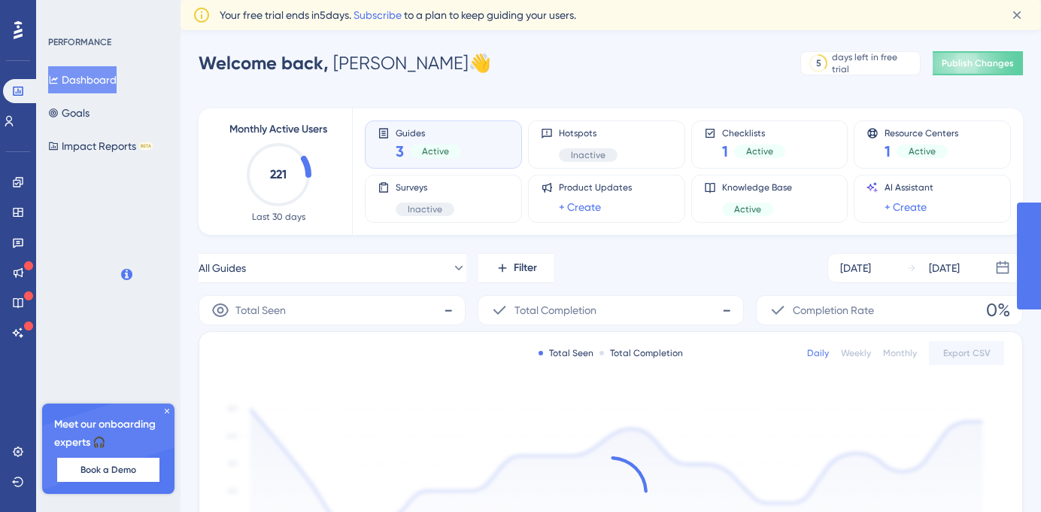 This screenshot has height=512, width=1041. What do you see at coordinates (566, 353) in the screenshot?
I see `div: Total Seen` at bounding box center [566, 353].